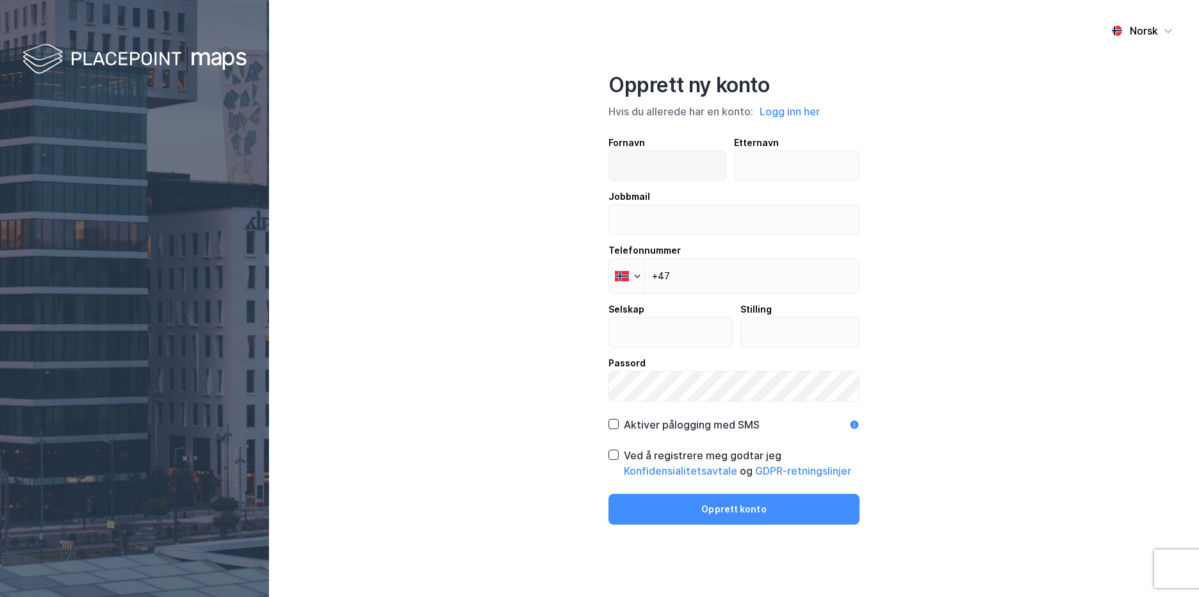  Describe the element at coordinates (1167, 566) in the screenshot. I see `div: Kontrollprogram for chat` at that location.